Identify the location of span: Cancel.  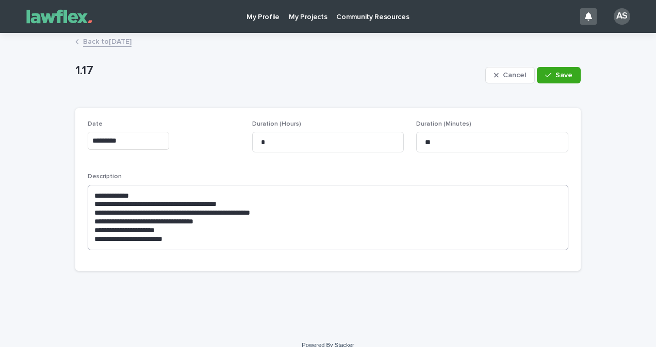
(514, 75).